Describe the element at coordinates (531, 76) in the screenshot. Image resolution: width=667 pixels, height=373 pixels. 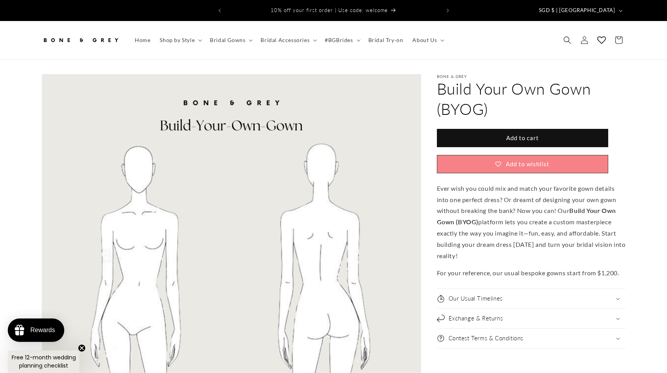
I see `p: Bone & Grey` at that location.